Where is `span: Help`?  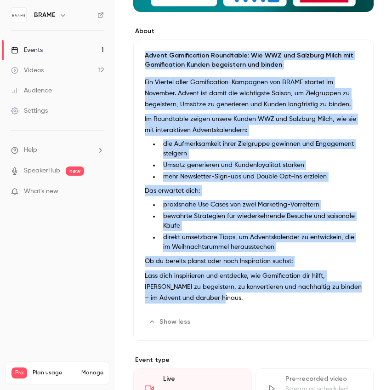
span: Help is located at coordinates (30, 150).